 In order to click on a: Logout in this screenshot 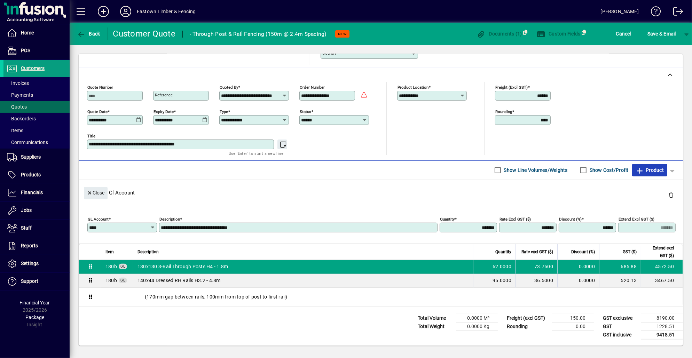, I will do `click(676, 13)`.